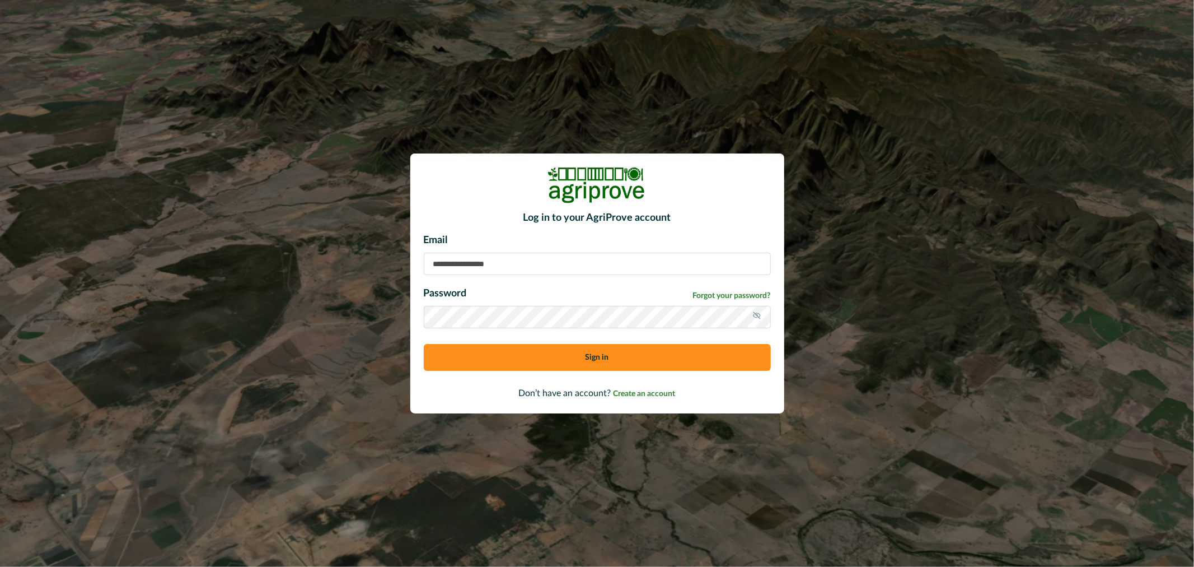 Image resolution: width=1194 pixels, height=567 pixels. I want to click on span: Forgot your password?, so click(732, 296).